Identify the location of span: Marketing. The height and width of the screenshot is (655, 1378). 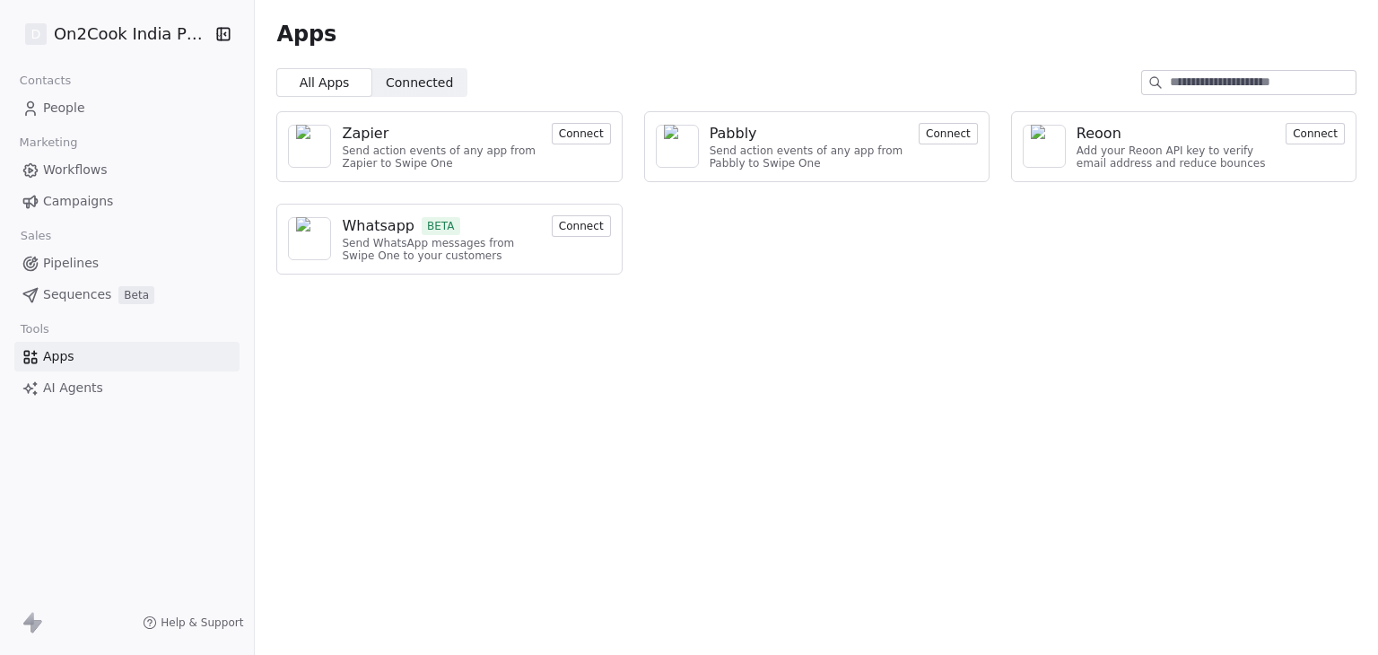
(48, 143).